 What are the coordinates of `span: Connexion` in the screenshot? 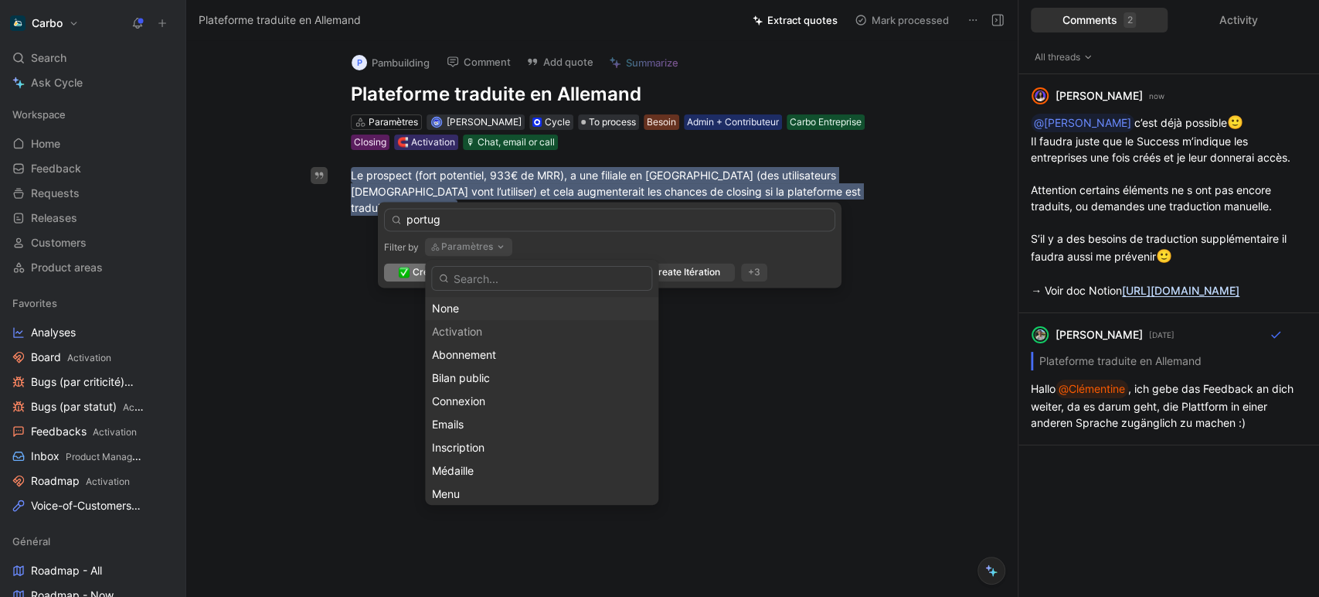 It's located at (458, 400).